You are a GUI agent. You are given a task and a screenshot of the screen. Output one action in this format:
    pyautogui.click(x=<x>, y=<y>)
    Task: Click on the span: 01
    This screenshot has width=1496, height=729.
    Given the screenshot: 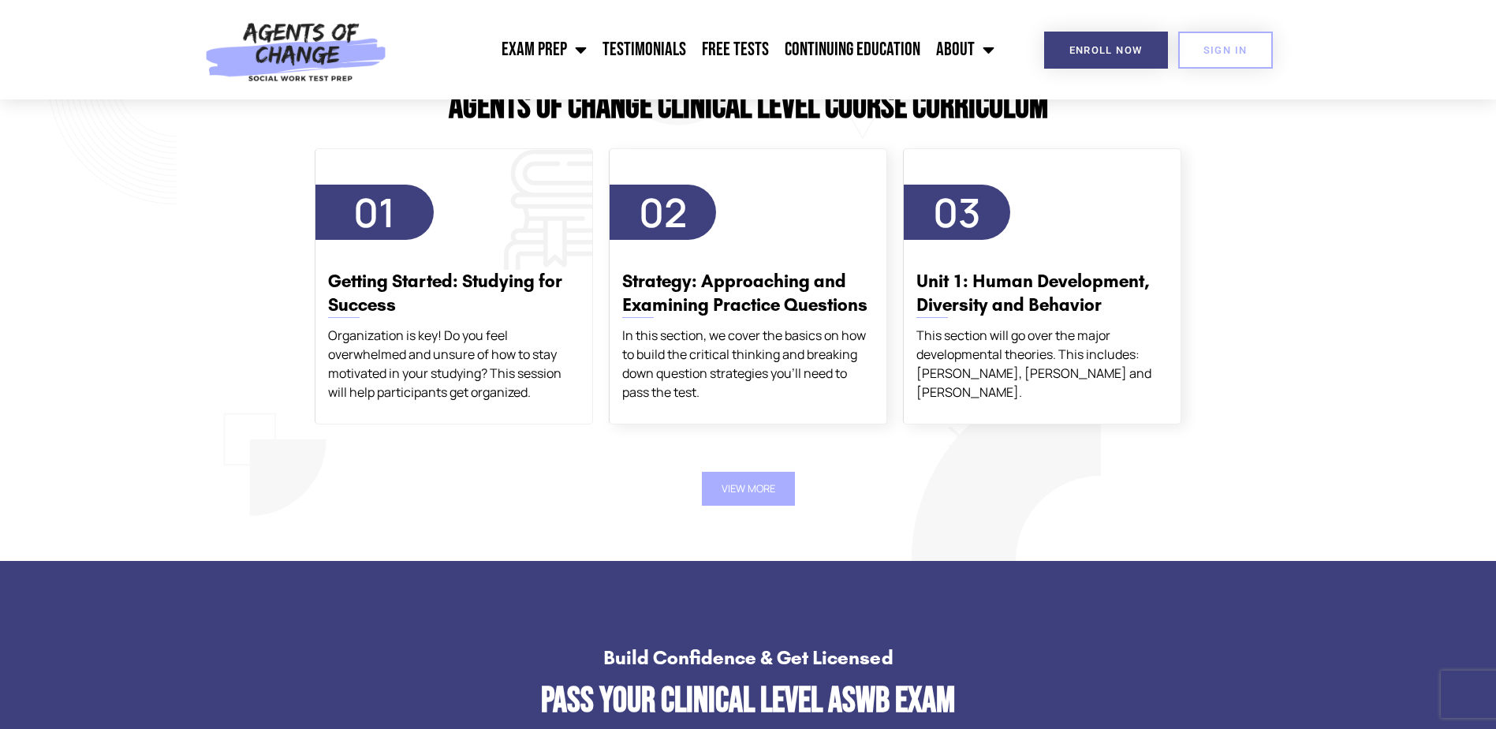 What is the action you would take?
    pyautogui.click(x=374, y=212)
    